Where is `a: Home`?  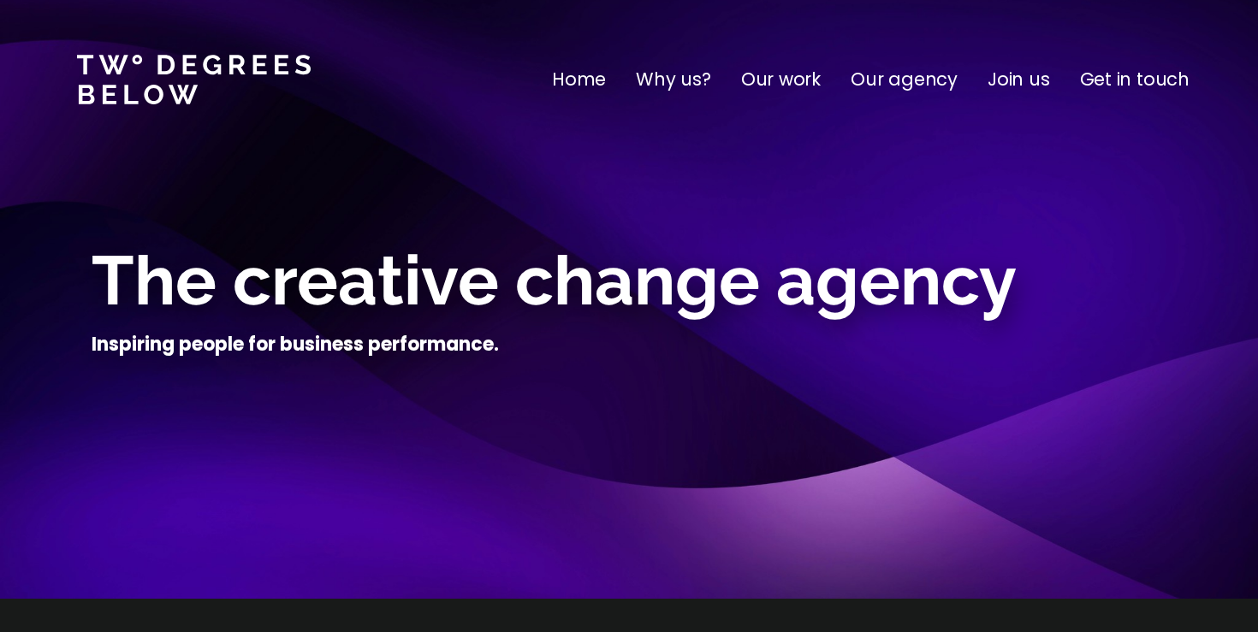 a: Home is located at coordinates (578, 80).